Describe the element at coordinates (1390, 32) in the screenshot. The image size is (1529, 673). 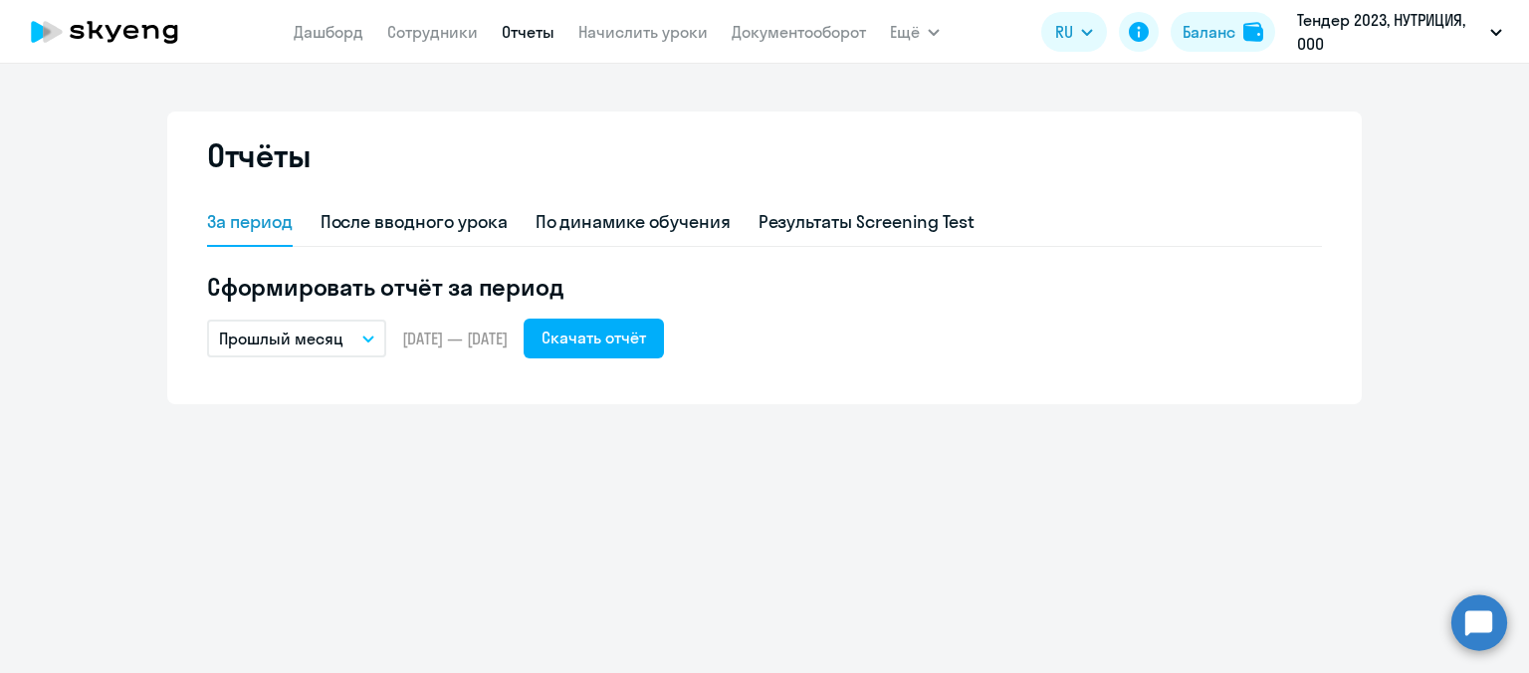
I see `p: Тендер 2023, НУТРИЦИЯ, ООО` at that location.